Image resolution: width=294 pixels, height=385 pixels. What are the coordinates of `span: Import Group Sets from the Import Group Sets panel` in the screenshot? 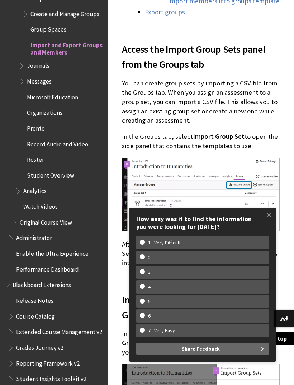 It's located at (201, 307).